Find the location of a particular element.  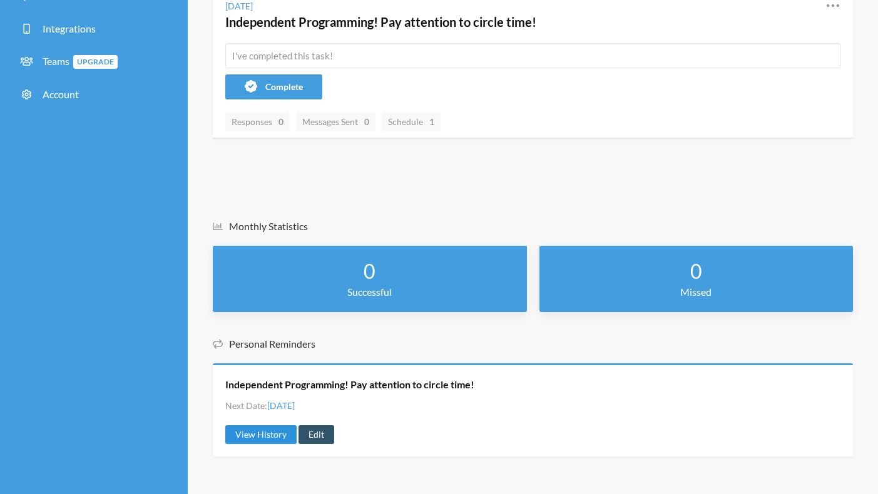

button: Complete is located at coordinates (273, 87).